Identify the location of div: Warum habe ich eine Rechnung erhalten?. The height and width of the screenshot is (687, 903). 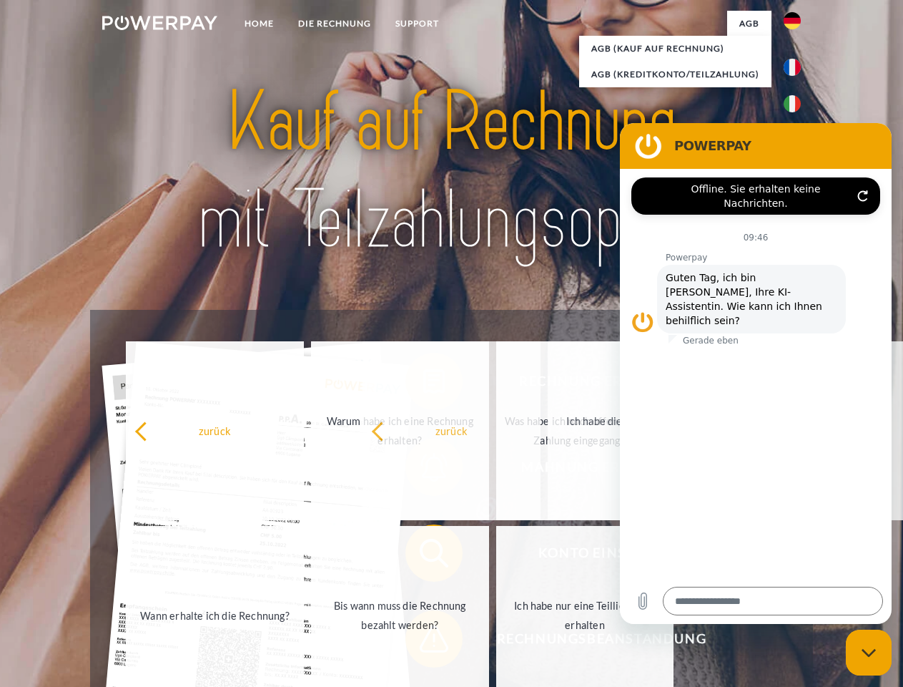
(400, 431).